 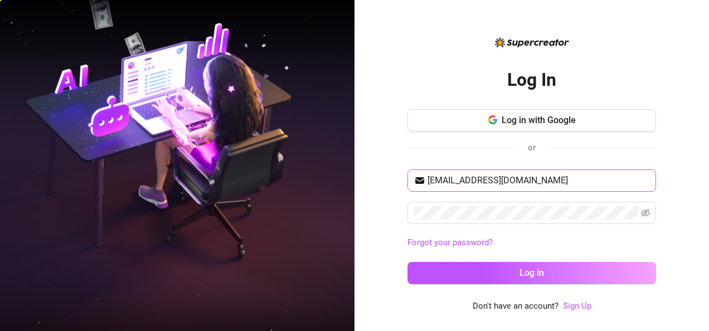 I want to click on span: Log in with Google, so click(x=538, y=120).